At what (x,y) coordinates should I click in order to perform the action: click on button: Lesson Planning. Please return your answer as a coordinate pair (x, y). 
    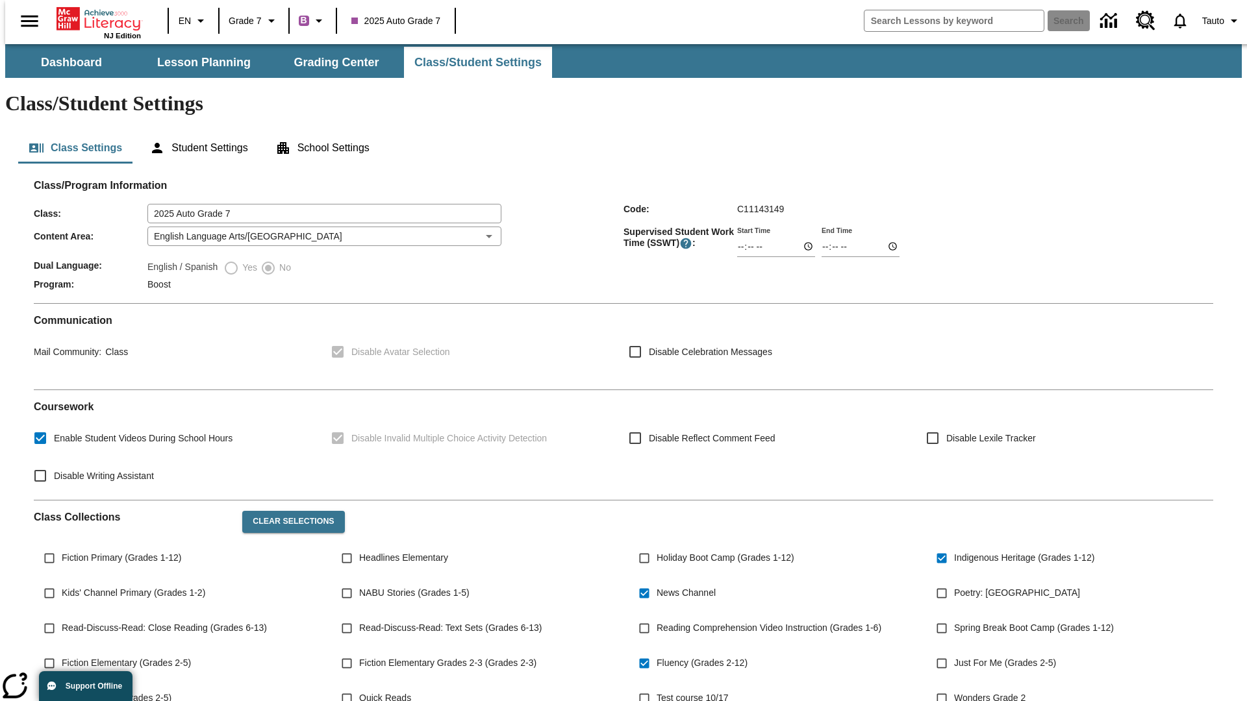
    Looking at the image, I should click on (204, 62).